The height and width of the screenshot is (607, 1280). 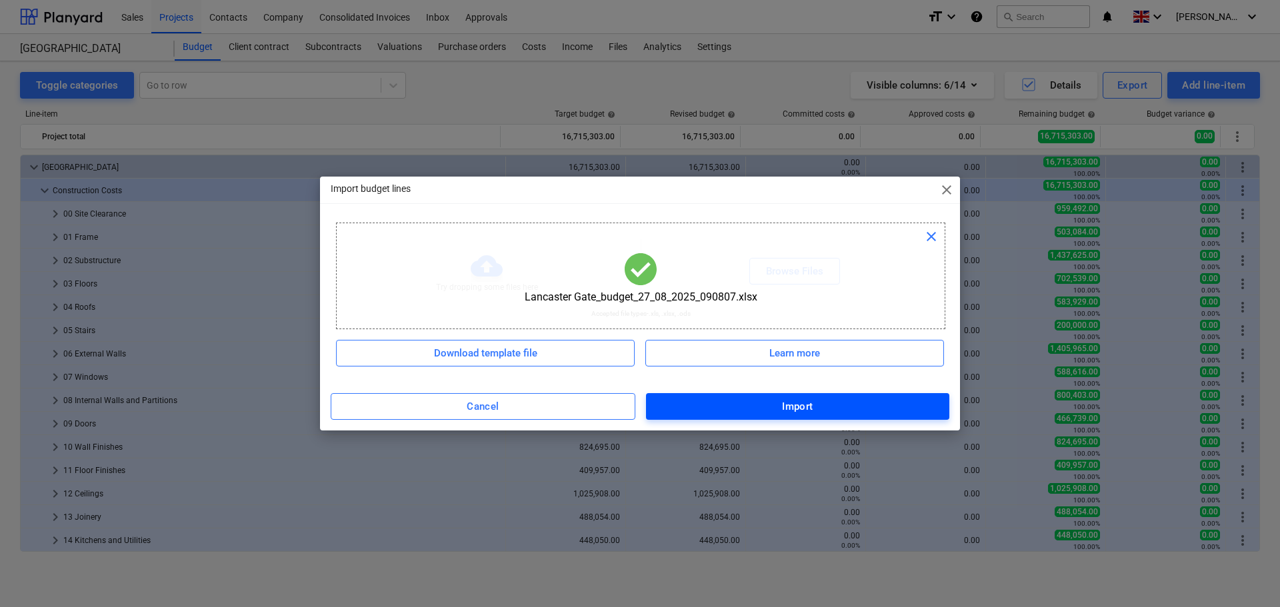 What do you see at coordinates (485, 353) in the screenshot?
I see `button: Download template file` at bounding box center [485, 353].